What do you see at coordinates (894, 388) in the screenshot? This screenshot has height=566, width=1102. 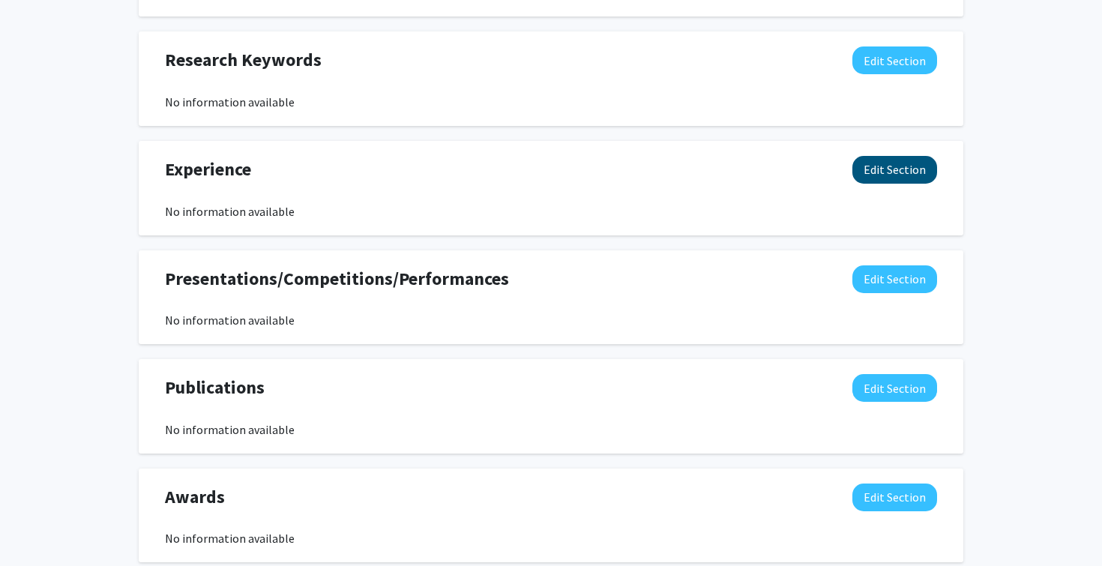 I see `button: Edit Publications` at bounding box center [894, 388].